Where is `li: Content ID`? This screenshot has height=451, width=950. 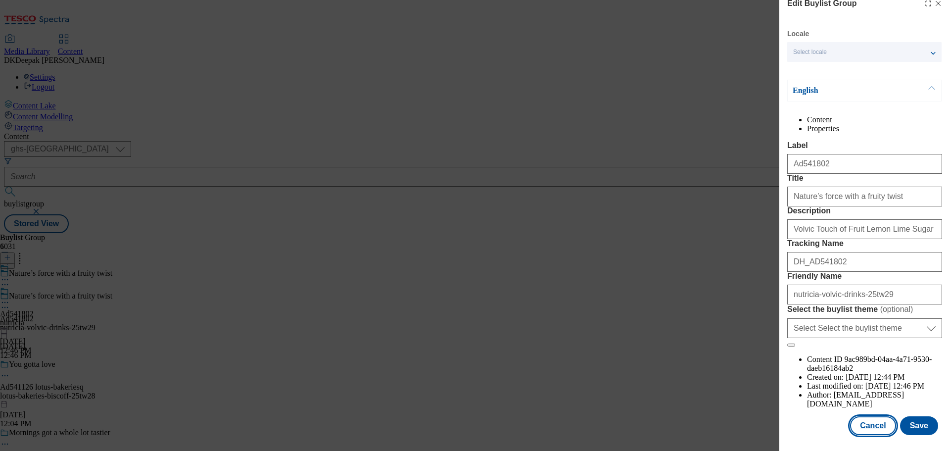
li: Content ID is located at coordinates (874, 364).